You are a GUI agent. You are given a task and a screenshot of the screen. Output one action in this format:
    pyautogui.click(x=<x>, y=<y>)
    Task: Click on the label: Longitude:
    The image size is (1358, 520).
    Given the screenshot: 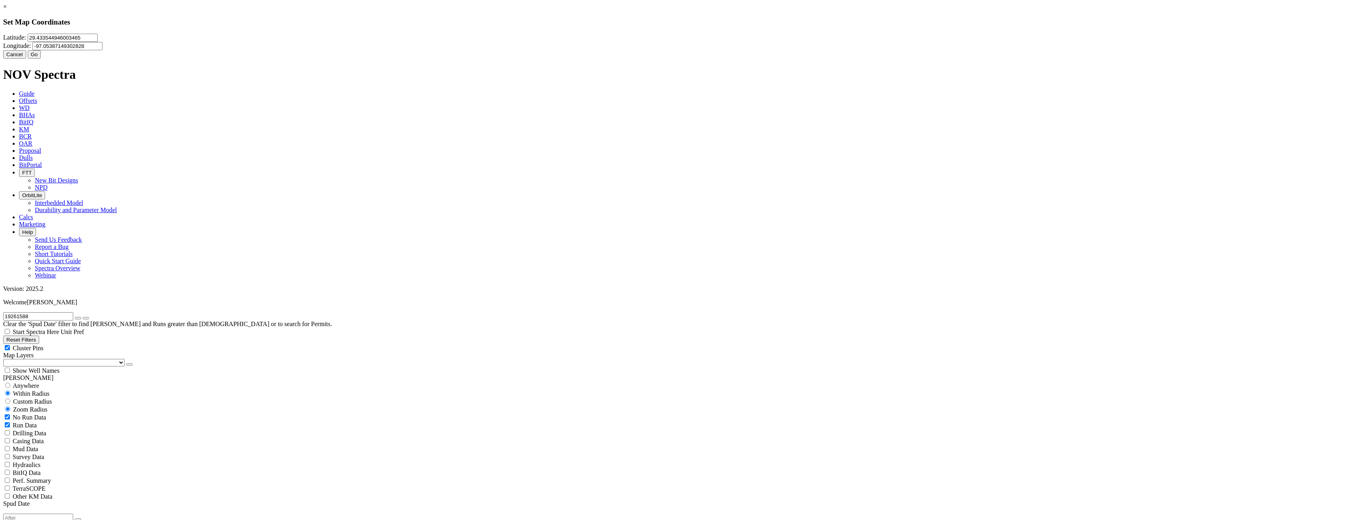 What is the action you would take?
    pyautogui.click(x=17, y=46)
    